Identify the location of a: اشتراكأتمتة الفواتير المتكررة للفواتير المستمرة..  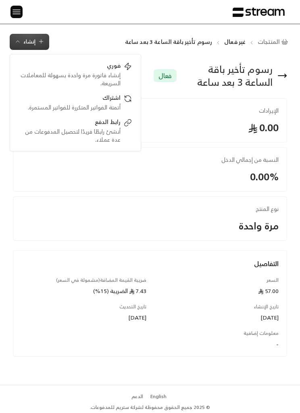
(75, 103).